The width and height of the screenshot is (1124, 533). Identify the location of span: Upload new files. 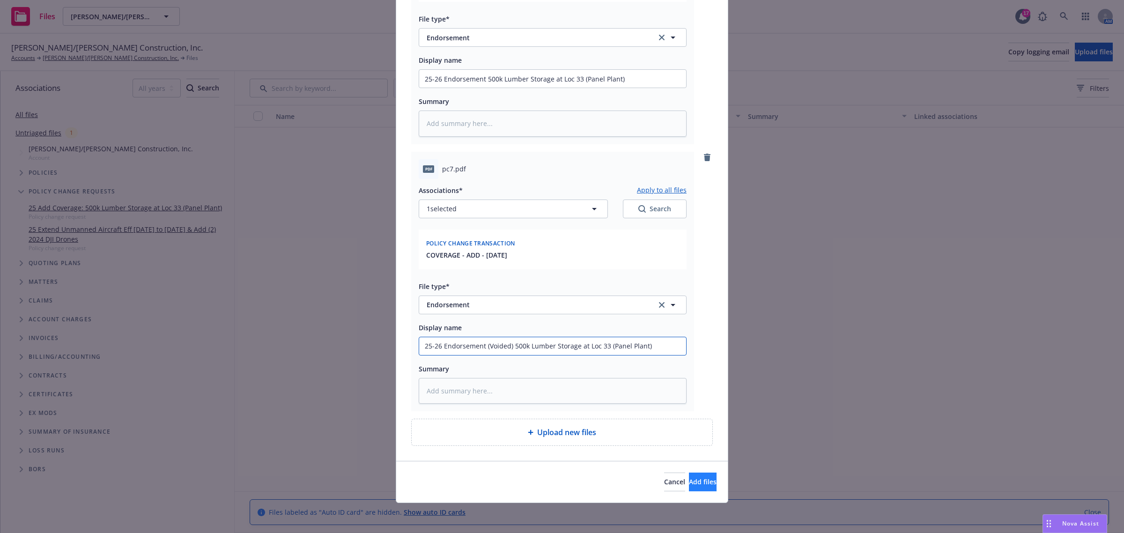
(566, 432).